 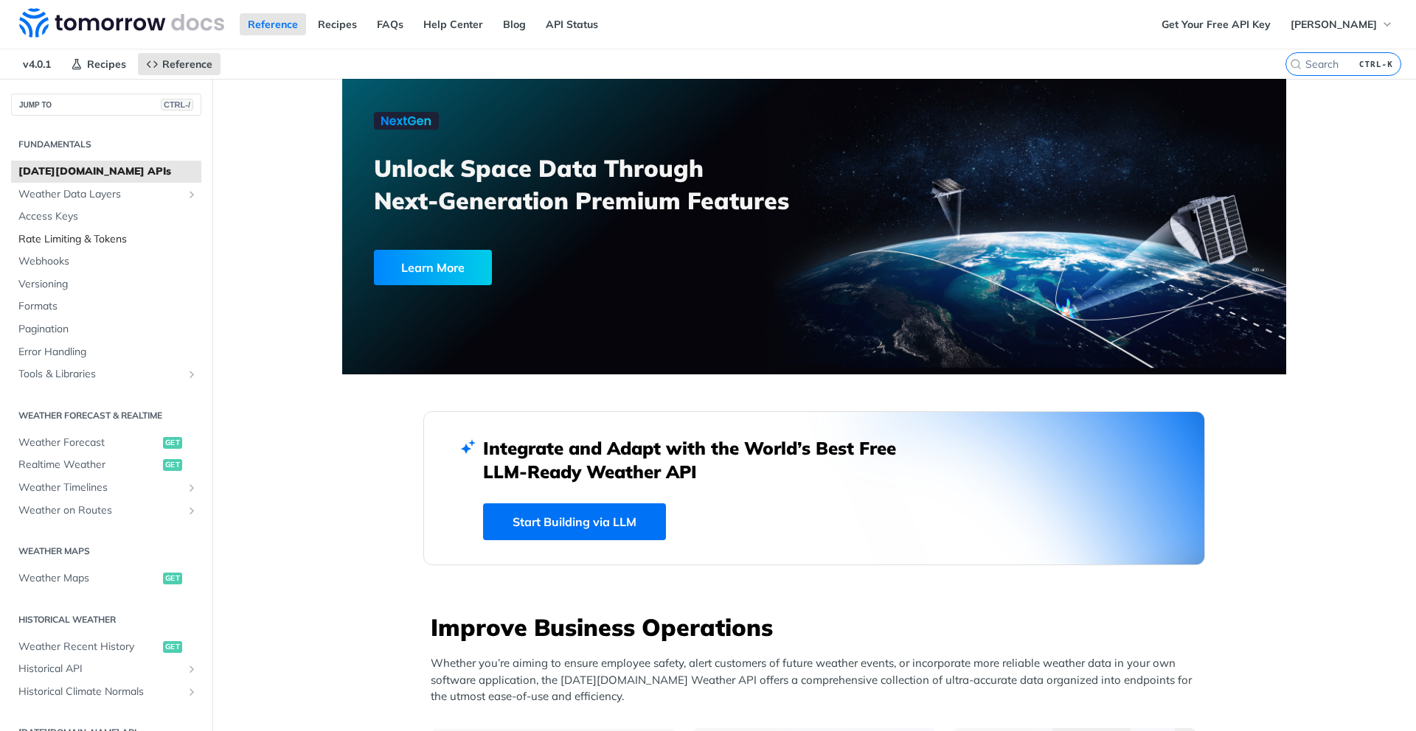 What do you see at coordinates (106, 64) in the screenshot?
I see `span: Recipes` at bounding box center [106, 64].